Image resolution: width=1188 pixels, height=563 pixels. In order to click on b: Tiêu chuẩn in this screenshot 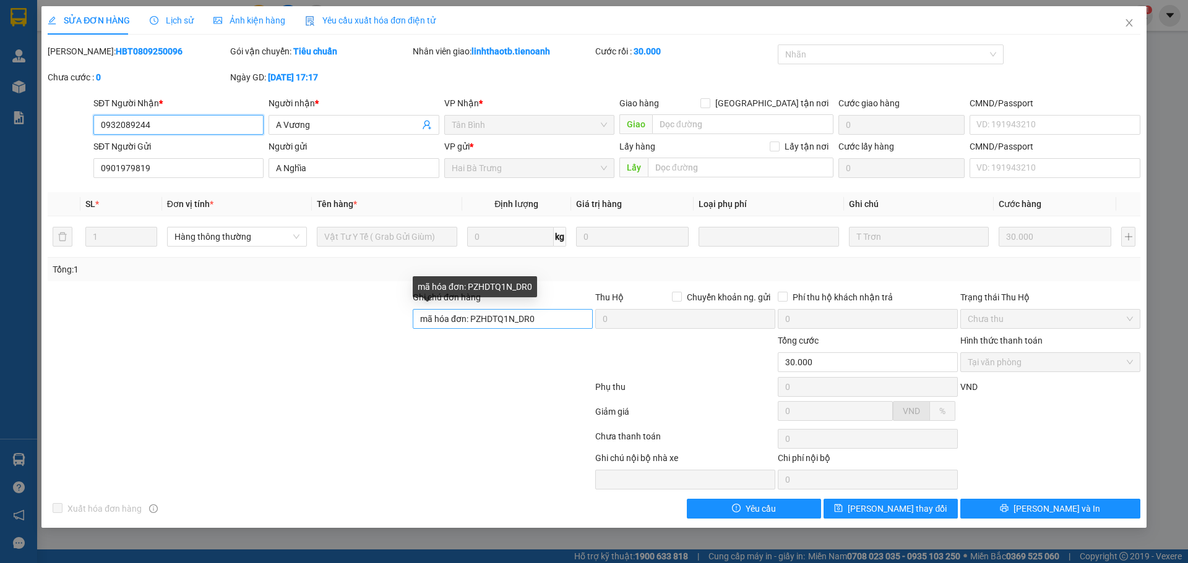, I will do `click(315, 51)`.